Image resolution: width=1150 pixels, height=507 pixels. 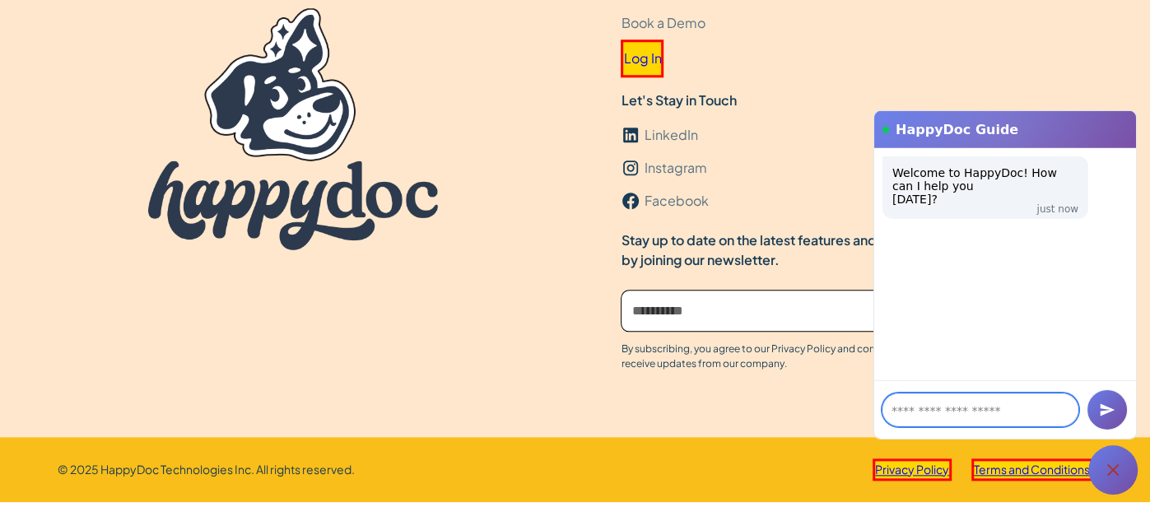 I want to click on div: By subscribing, you agree to our Privacy Policy and consent to receive updates from our company., so click(x=777, y=357).